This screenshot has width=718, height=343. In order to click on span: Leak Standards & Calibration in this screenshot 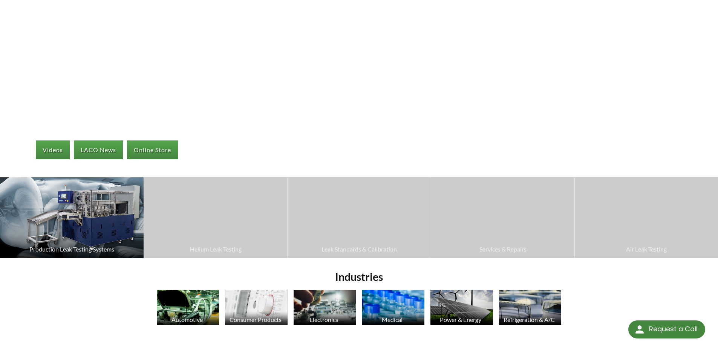, I will do `click(359, 249)`.